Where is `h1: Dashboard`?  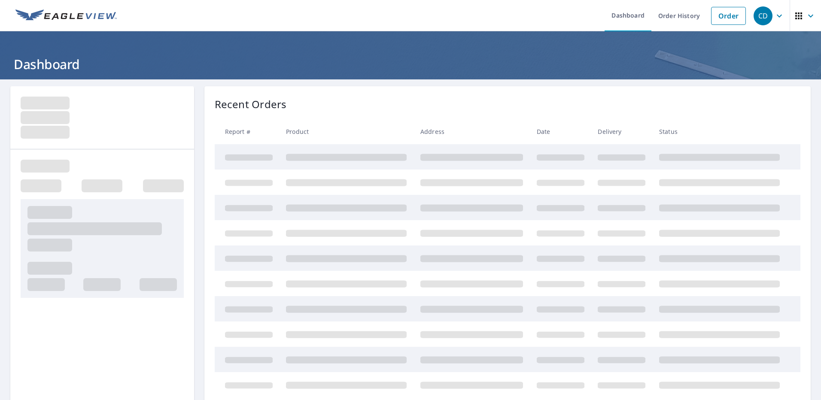 h1: Dashboard is located at coordinates (410, 64).